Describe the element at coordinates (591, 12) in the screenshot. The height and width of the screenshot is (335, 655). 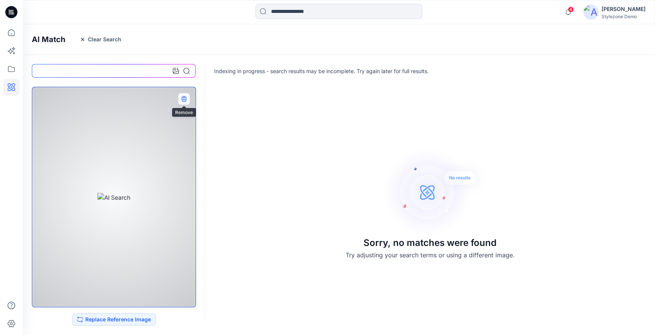
I see `img: avatar` at that location.